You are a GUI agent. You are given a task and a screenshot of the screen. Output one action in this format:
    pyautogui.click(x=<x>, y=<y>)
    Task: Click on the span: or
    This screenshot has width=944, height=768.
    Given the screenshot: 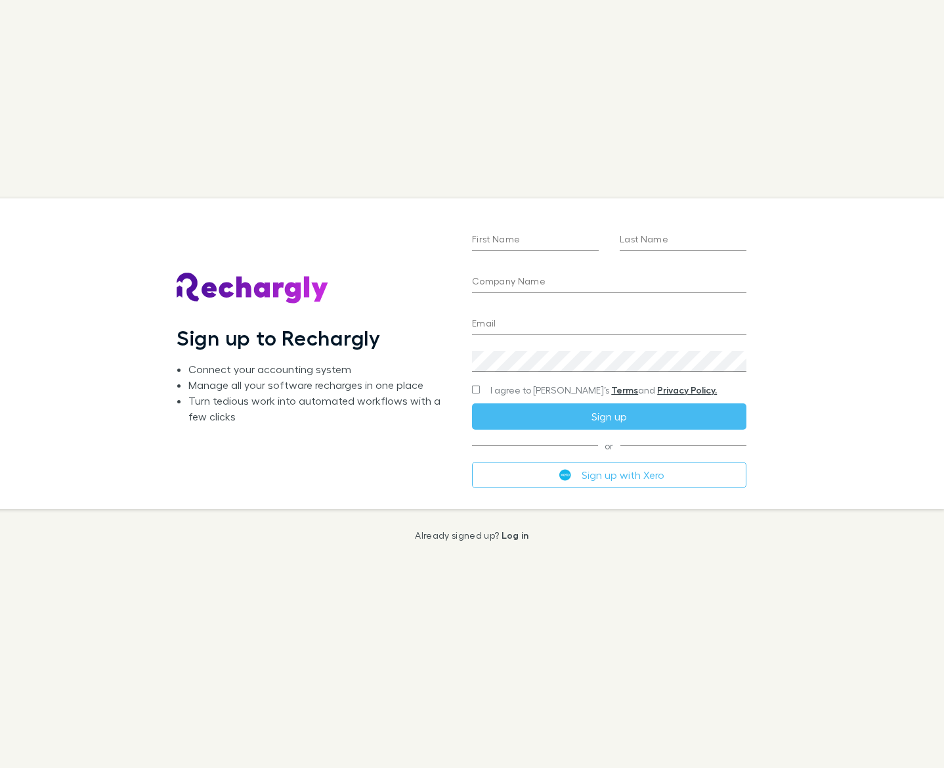 What is the action you would take?
    pyautogui.click(x=609, y=445)
    